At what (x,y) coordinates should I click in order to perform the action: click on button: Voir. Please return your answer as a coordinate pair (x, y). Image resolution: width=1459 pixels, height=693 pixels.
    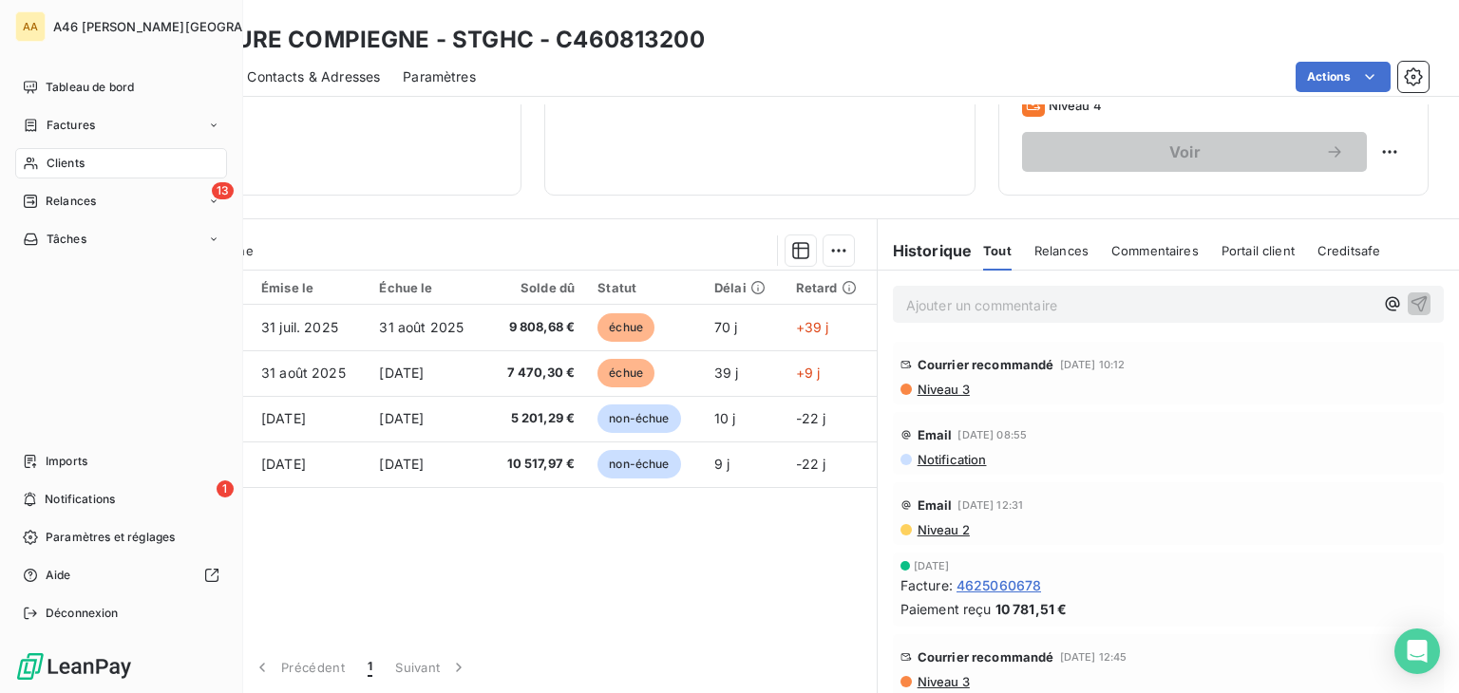
    Looking at the image, I should click on (1194, 152).